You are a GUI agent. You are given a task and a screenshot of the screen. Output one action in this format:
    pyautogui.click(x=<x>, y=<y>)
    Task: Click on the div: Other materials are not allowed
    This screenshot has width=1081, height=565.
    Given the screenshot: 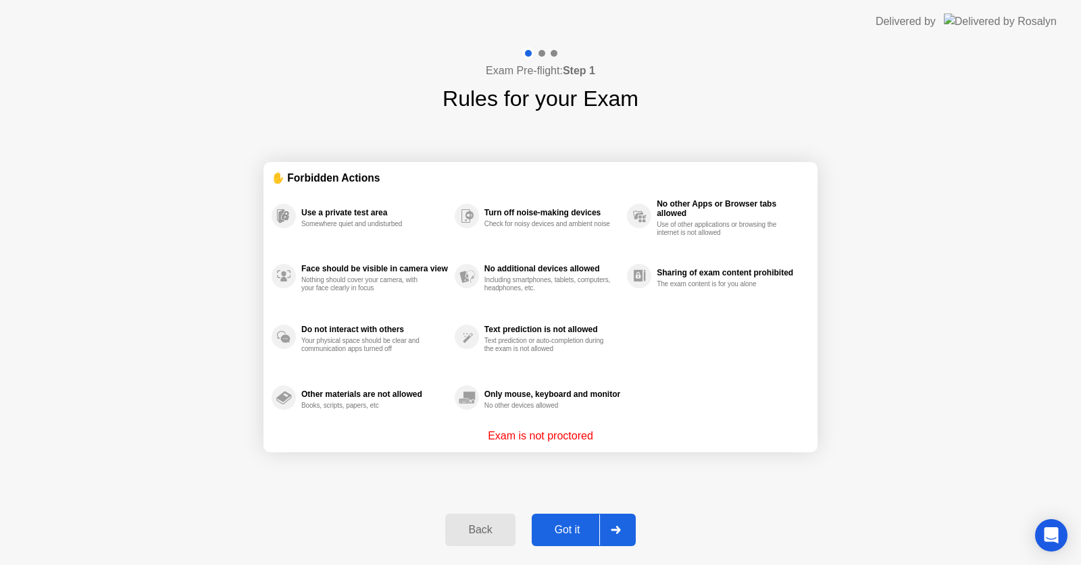 What is the action you would take?
    pyautogui.click(x=374, y=394)
    